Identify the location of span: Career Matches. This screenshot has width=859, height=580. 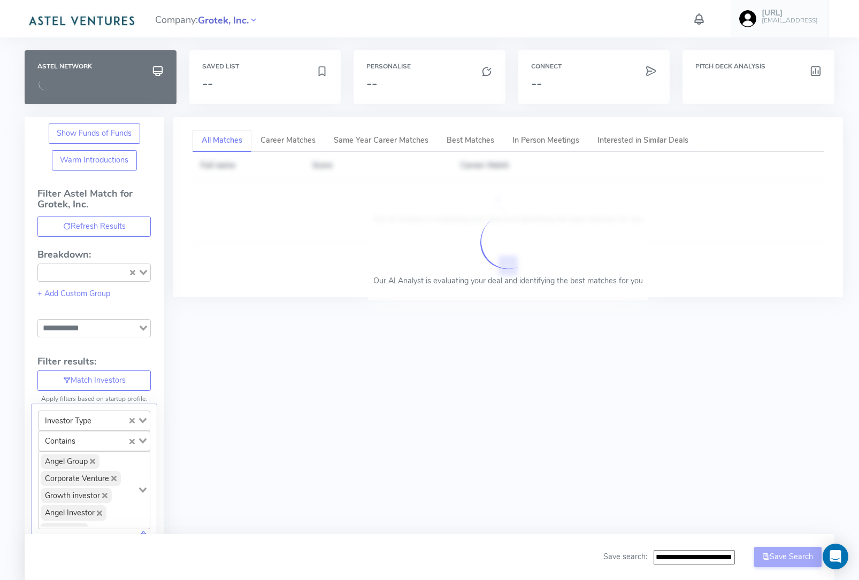
(288, 140).